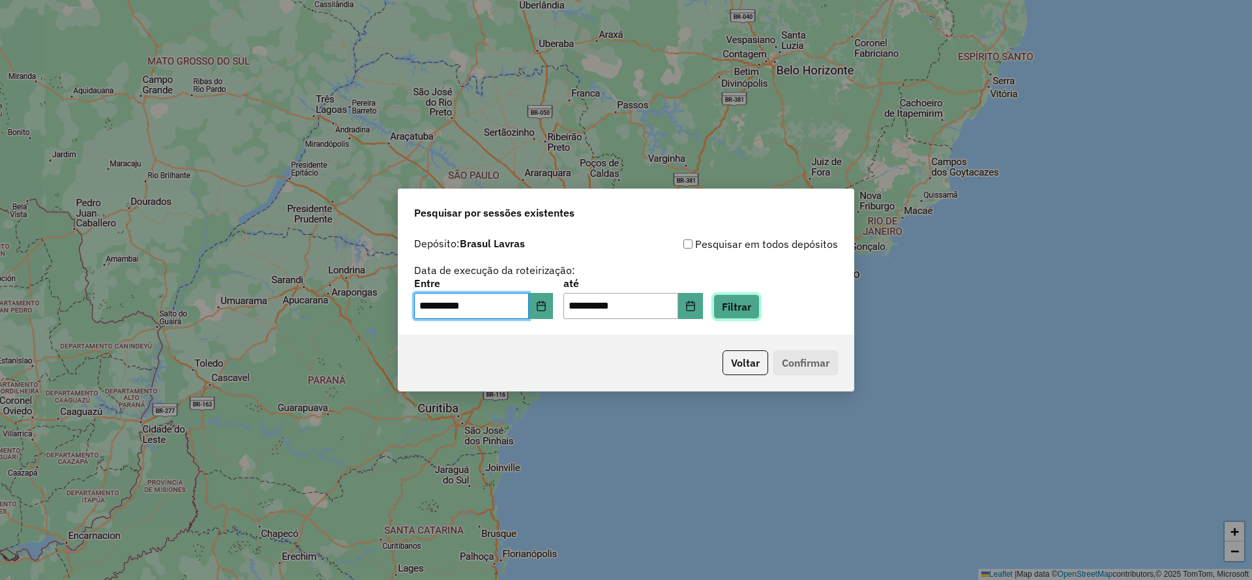 This screenshot has height=580, width=1252. I want to click on strong: Brasul Lavras, so click(492, 243).